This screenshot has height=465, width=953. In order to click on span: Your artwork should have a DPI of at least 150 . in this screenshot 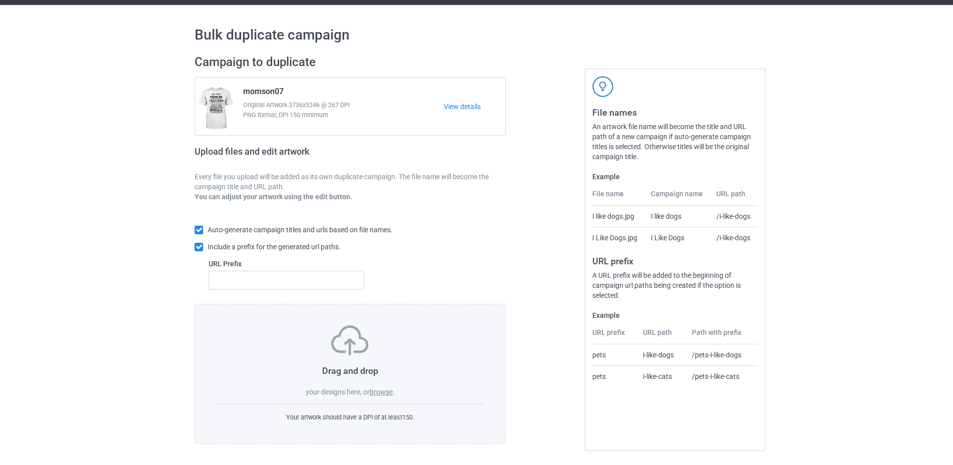, I will do `click(350, 417)`.